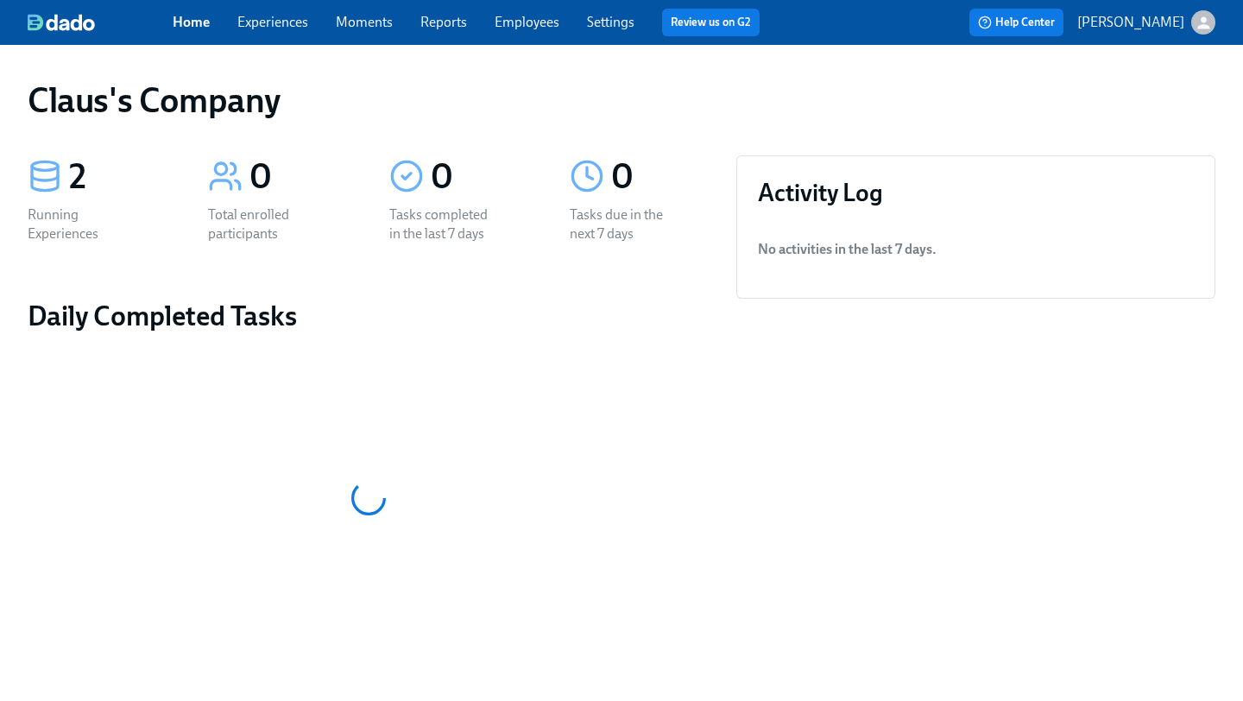  Describe the element at coordinates (526, 22) in the screenshot. I see `a: Employees` at that location.